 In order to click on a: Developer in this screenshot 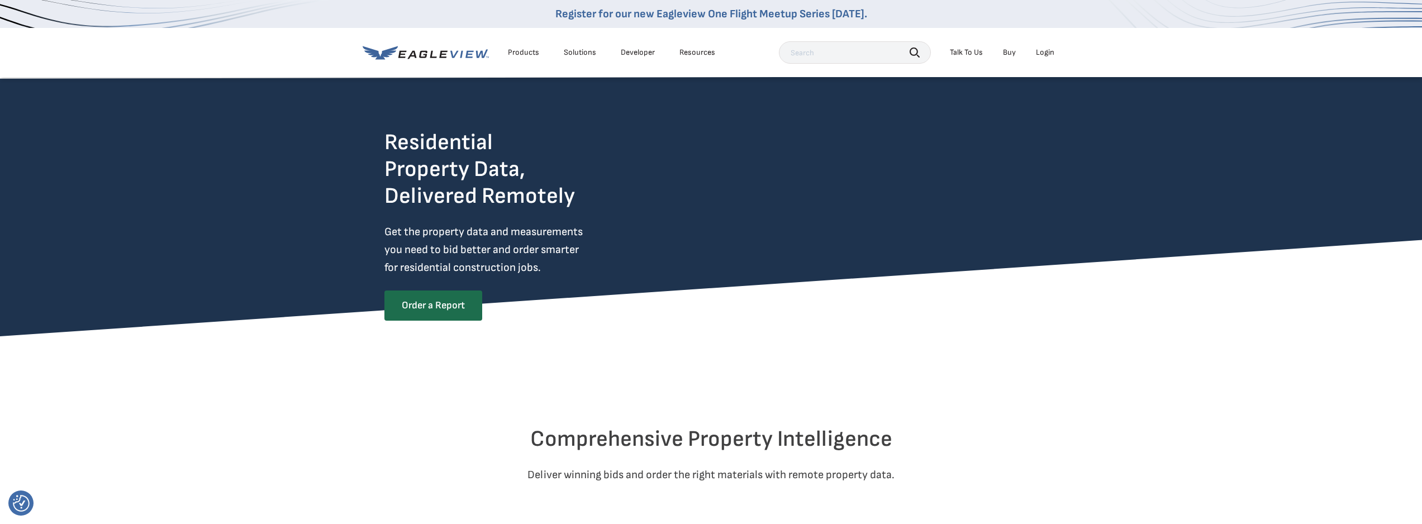, I will do `click(638, 53)`.